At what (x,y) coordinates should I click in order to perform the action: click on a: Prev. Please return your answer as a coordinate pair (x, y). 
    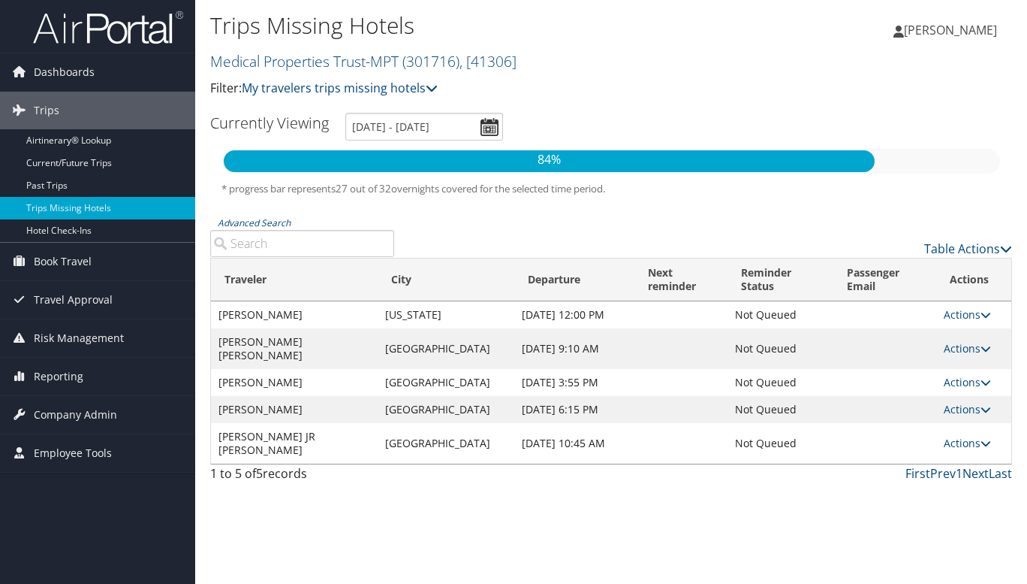
    Looking at the image, I should click on (943, 473).